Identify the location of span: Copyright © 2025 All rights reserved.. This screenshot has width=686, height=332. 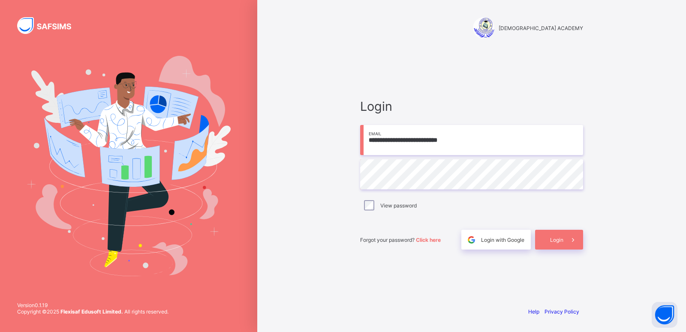
(93, 311).